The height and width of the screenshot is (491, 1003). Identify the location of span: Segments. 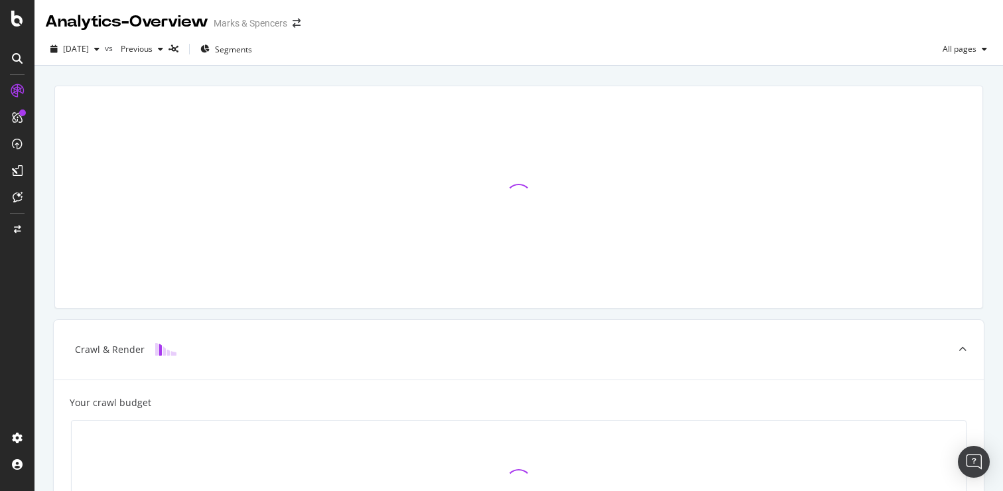
(234, 49).